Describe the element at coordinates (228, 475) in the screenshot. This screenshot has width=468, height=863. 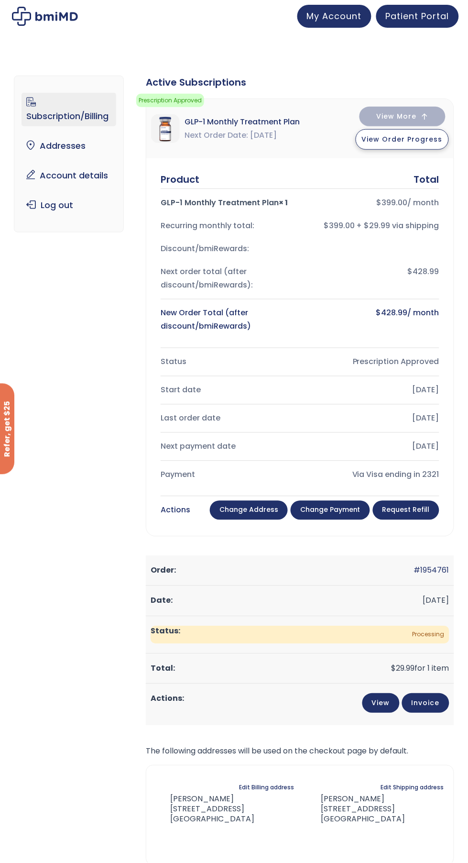
I see `div: Payment` at that location.